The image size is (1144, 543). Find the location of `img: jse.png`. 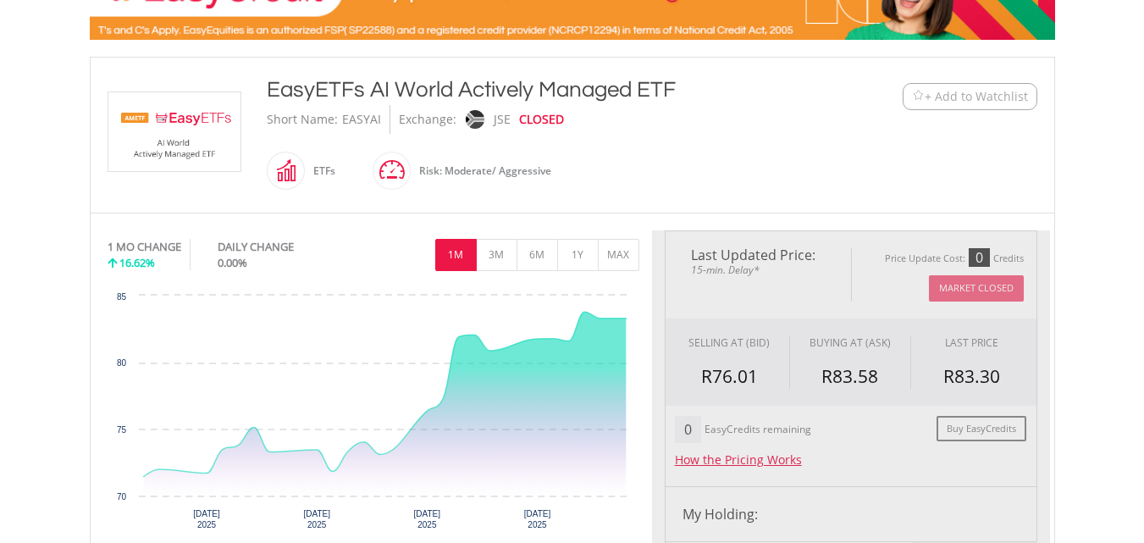

img: jse.png is located at coordinates (474, 119).